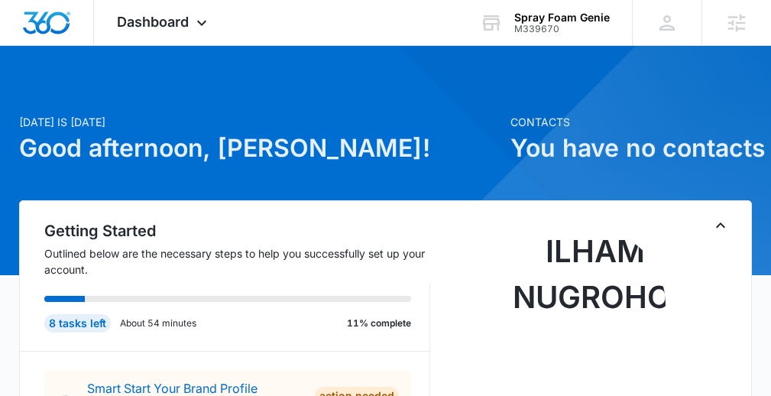  I want to click on p: About 54 minutes, so click(158, 323).